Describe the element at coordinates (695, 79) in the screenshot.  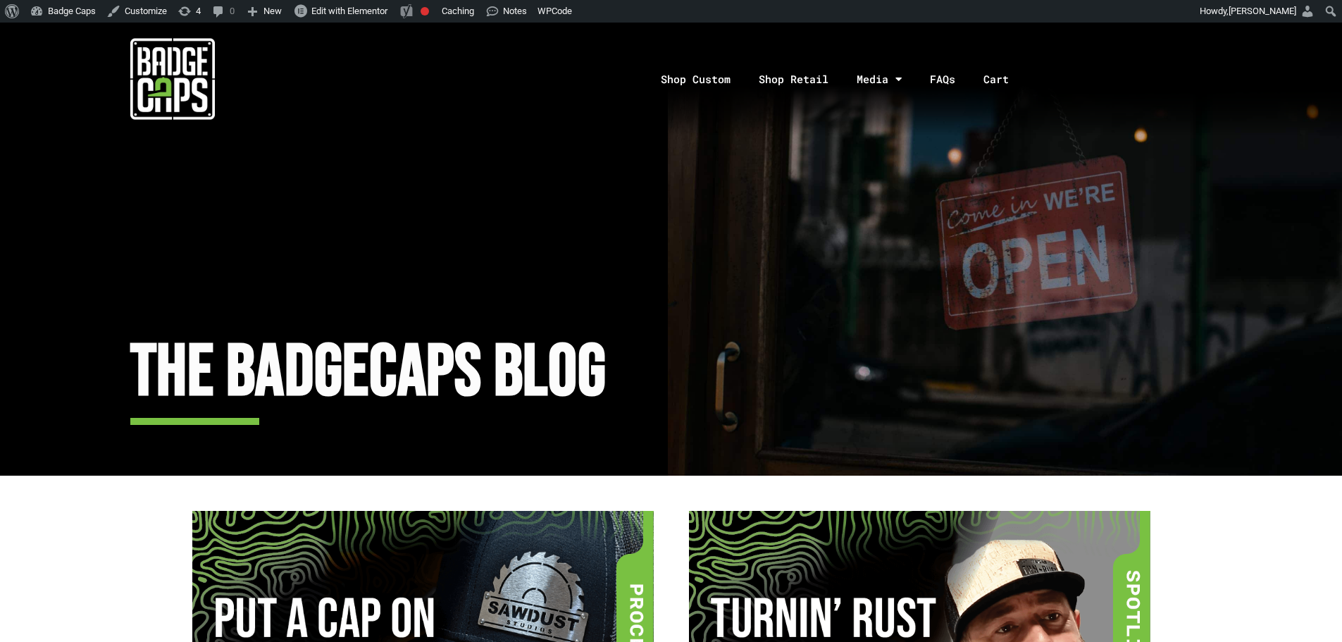
I see `a: Shop Custom` at that location.